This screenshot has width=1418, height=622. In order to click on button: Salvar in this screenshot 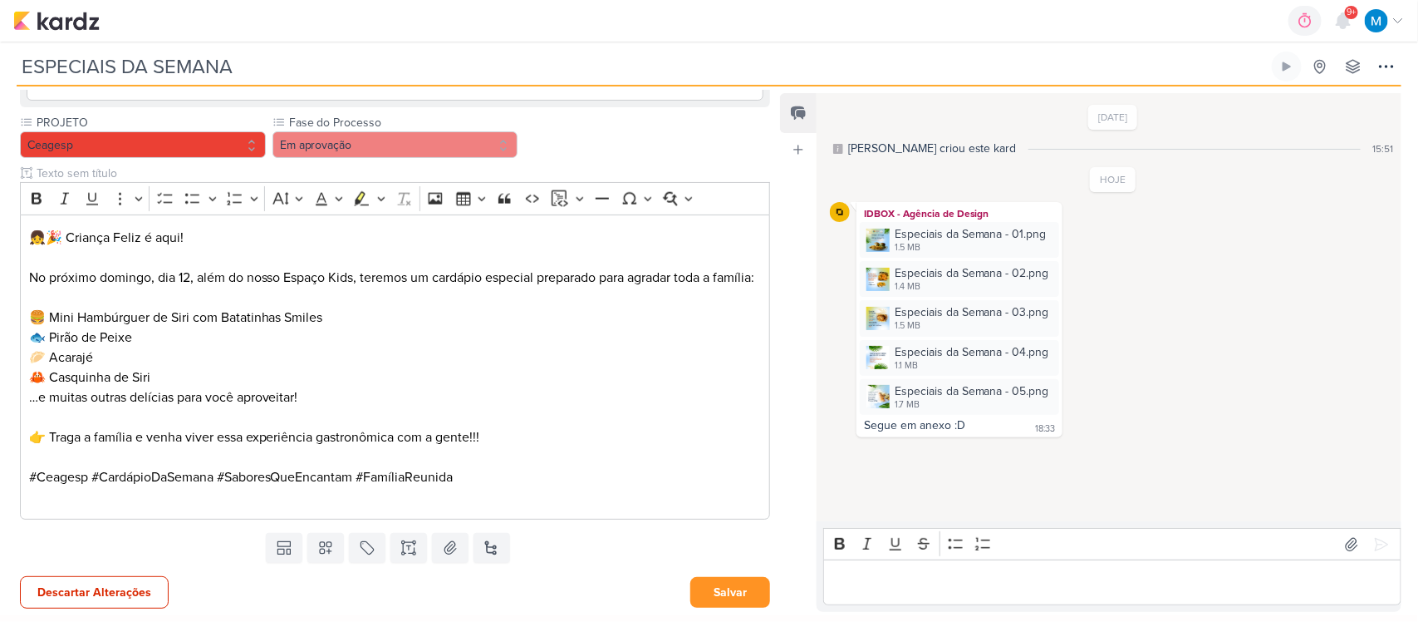, I will do `click(730, 592)`.